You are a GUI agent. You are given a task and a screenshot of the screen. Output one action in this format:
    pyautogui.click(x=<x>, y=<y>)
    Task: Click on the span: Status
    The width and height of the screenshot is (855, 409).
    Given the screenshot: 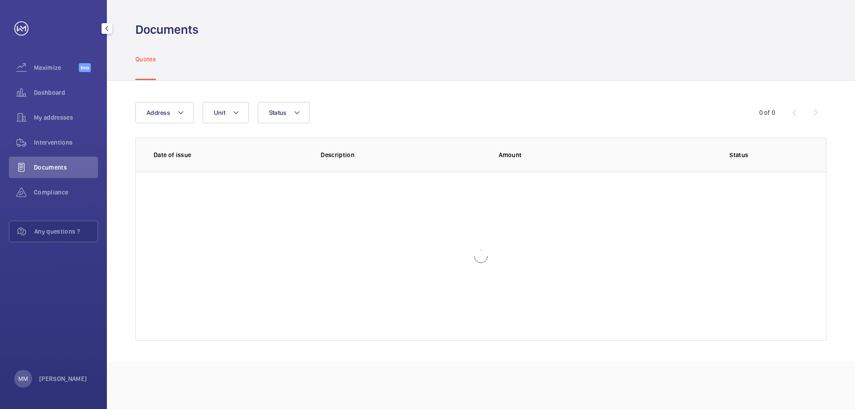 What is the action you would take?
    pyautogui.click(x=278, y=113)
    